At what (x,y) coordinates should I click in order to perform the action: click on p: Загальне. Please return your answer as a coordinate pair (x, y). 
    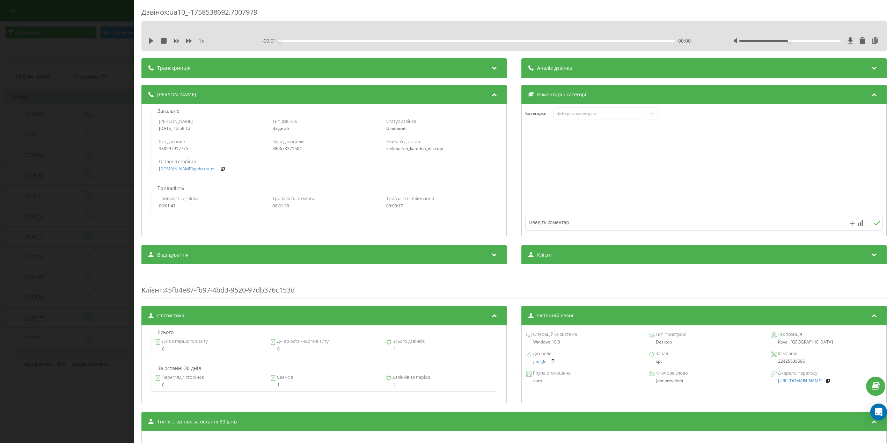
    Looking at the image, I should click on (168, 111).